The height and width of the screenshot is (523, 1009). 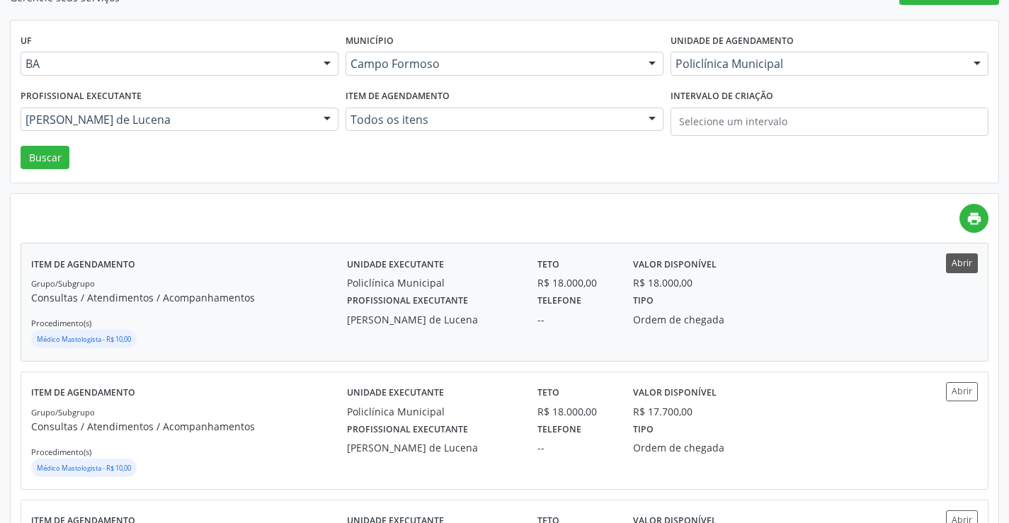 I want to click on span: BA, so click(x=167, y=64).